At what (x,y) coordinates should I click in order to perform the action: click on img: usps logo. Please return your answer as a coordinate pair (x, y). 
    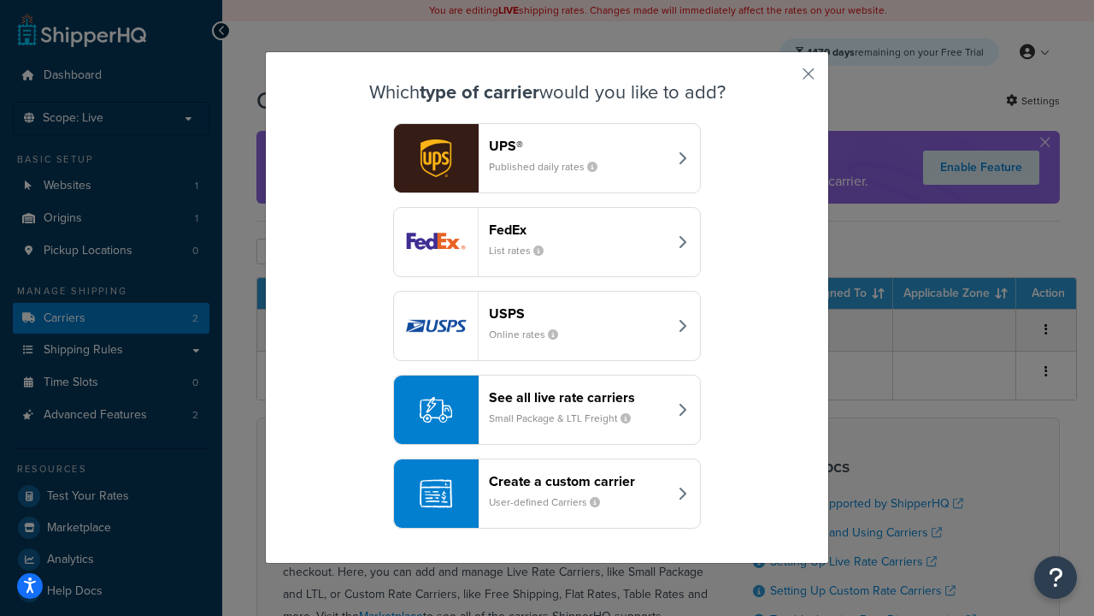
    Looking at the image, I should click on (436, 326).